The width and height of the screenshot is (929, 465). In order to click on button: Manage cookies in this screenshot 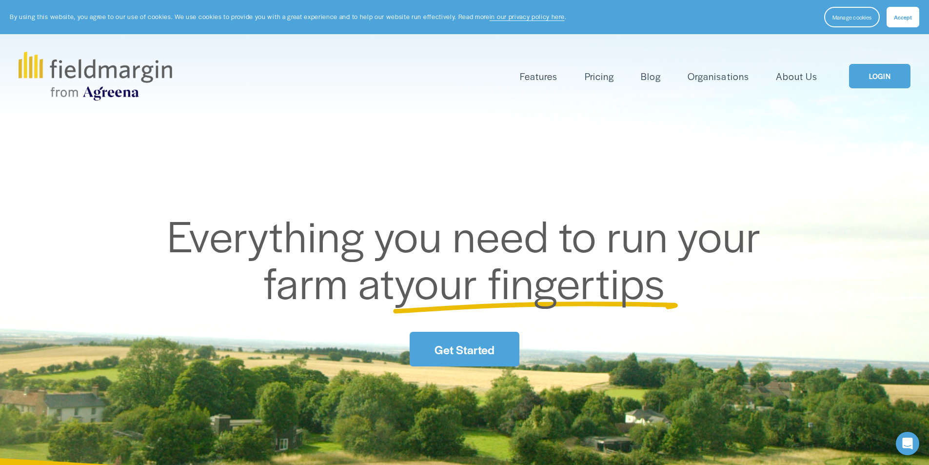, I will do `click(852, 17)`.